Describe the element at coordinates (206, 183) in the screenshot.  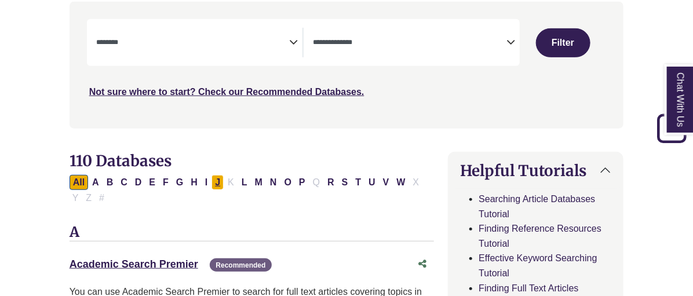
I see `button: Filter Results I` at that location.